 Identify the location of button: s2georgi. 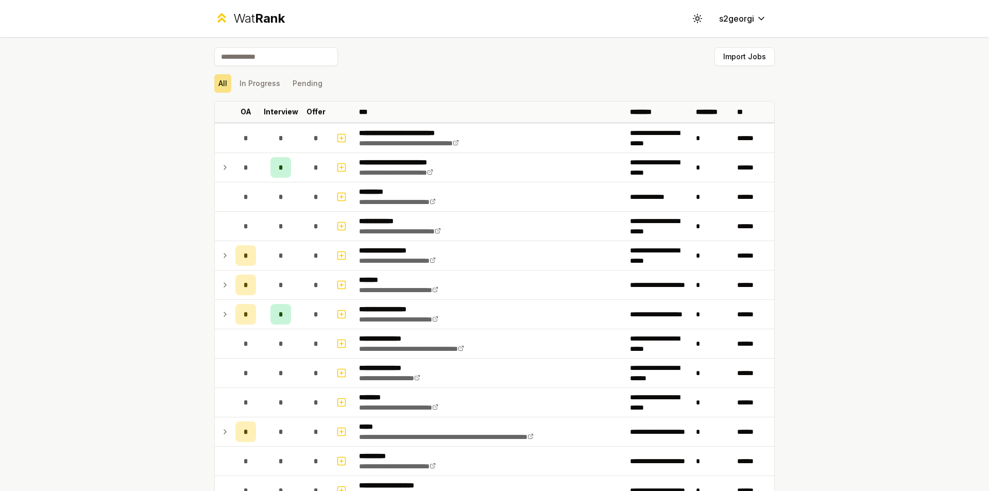
(743, 19).